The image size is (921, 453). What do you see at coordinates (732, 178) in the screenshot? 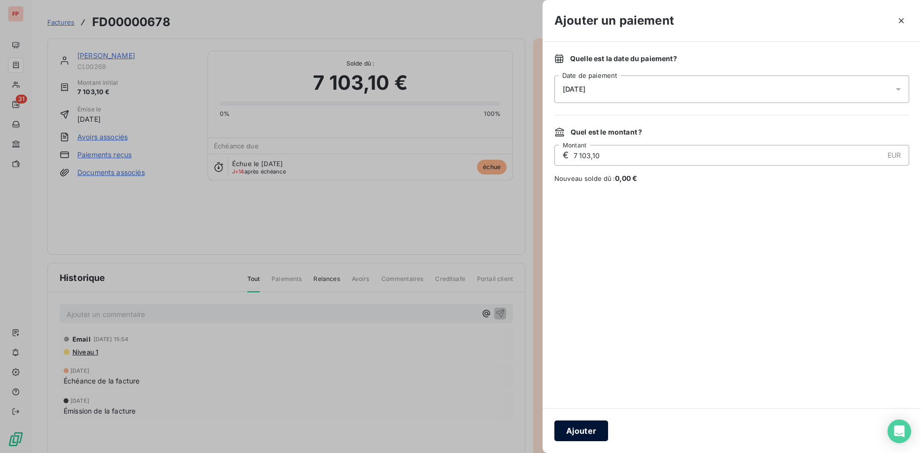
I see `span: Nouveau solde dû :` at bounding box center [732, 178].